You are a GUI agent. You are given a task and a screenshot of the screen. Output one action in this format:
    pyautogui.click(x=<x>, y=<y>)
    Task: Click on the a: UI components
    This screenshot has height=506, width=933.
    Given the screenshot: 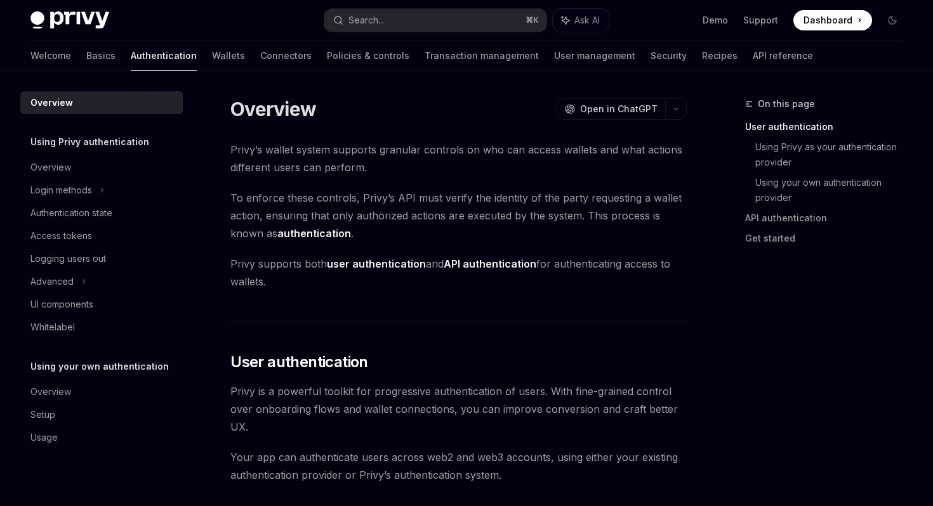 What is the action you would take?
    pyautogui.click(x=101, y=304)
    